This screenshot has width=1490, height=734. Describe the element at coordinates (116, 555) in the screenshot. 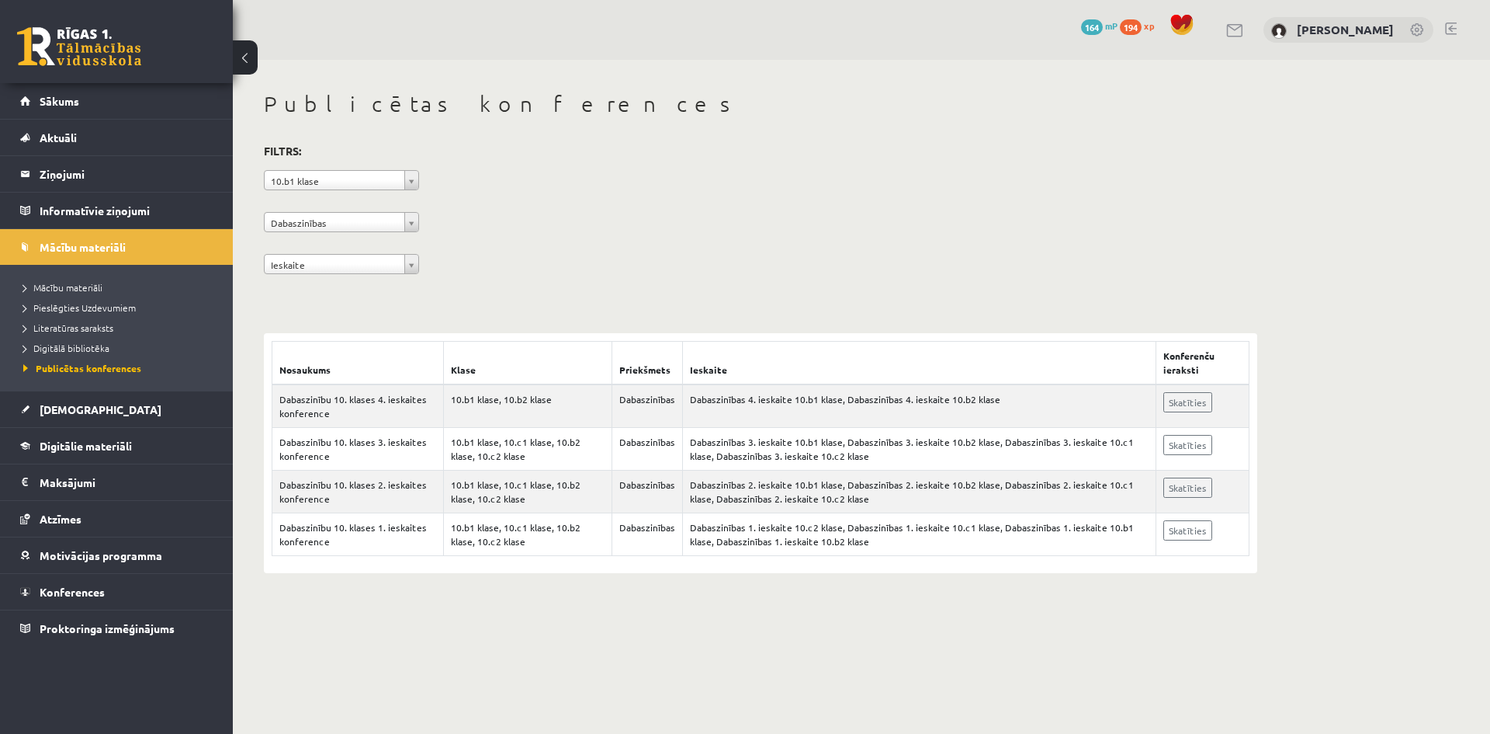

I see `a: Motivācijas programma` at that location.